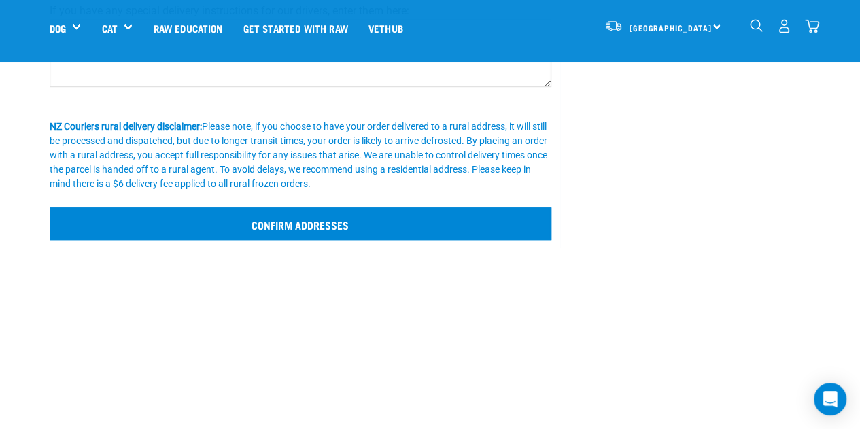  Describe the element at coordinates (58, 28) in the screenshot. I see `a: Dog` at that location.